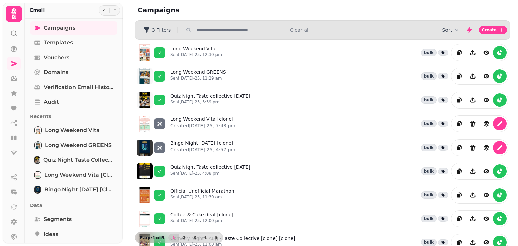  What do you see at coordinates (78, 145) in the screenshot?
I see `span: Long Weekend GREENS` at bounding box center [78, 145].